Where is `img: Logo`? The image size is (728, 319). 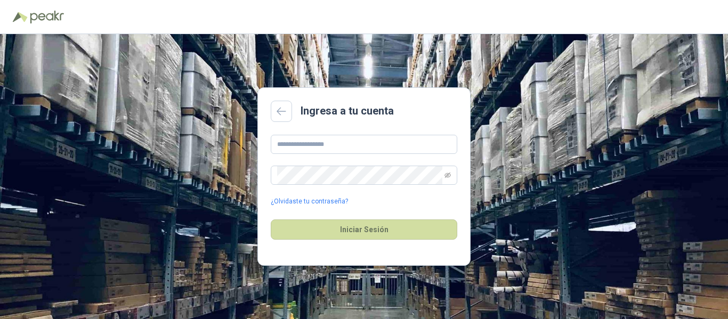
img: Logo is located at coordinates (20, 17).